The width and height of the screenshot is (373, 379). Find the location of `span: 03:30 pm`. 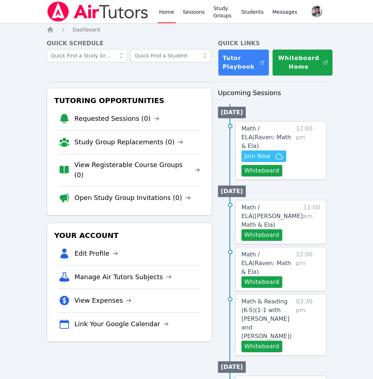

span: 03:30 pm is located at coordinates (308, 325).